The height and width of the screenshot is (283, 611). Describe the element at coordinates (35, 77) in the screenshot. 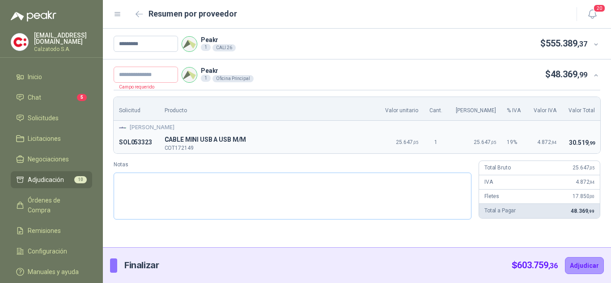

I see `span: Inicio` at that location.